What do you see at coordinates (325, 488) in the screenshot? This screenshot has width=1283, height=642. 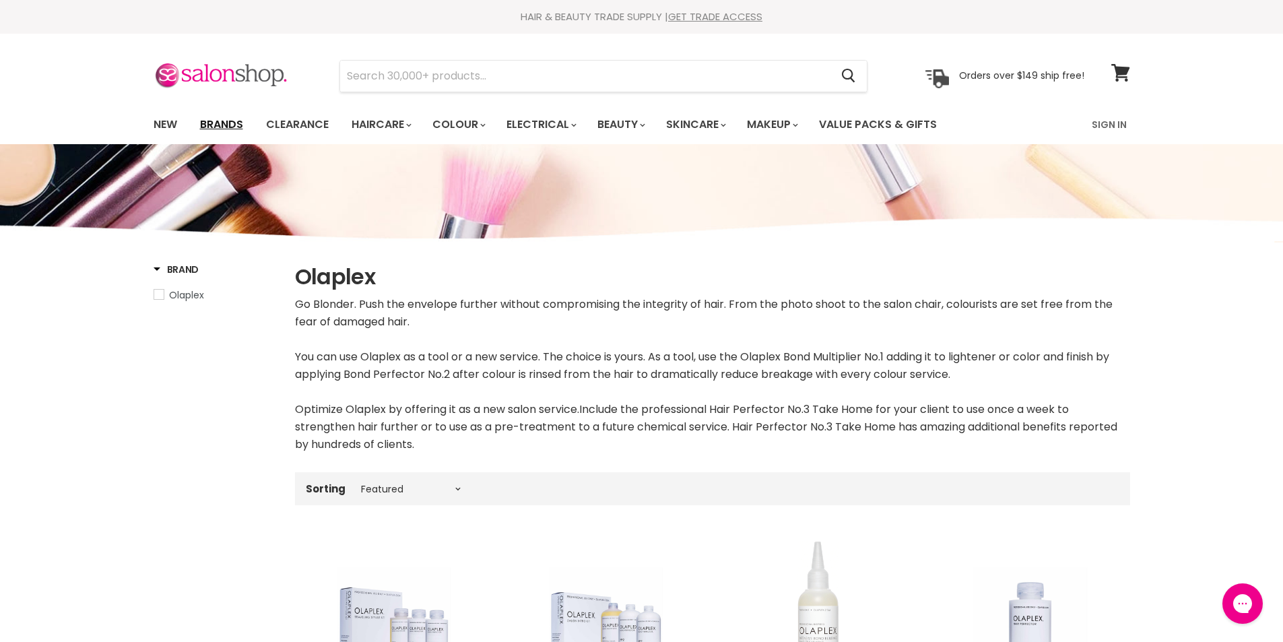 I see `label: Sorting` at bounding box center [325, 488].